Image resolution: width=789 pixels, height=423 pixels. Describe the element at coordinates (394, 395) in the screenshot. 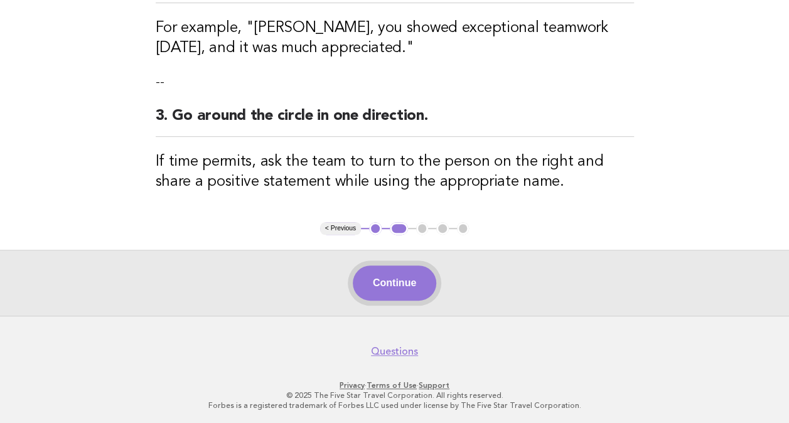

I see `p: © 2025 The Five Star Travel Corporation. All rights reserved.` at that location.